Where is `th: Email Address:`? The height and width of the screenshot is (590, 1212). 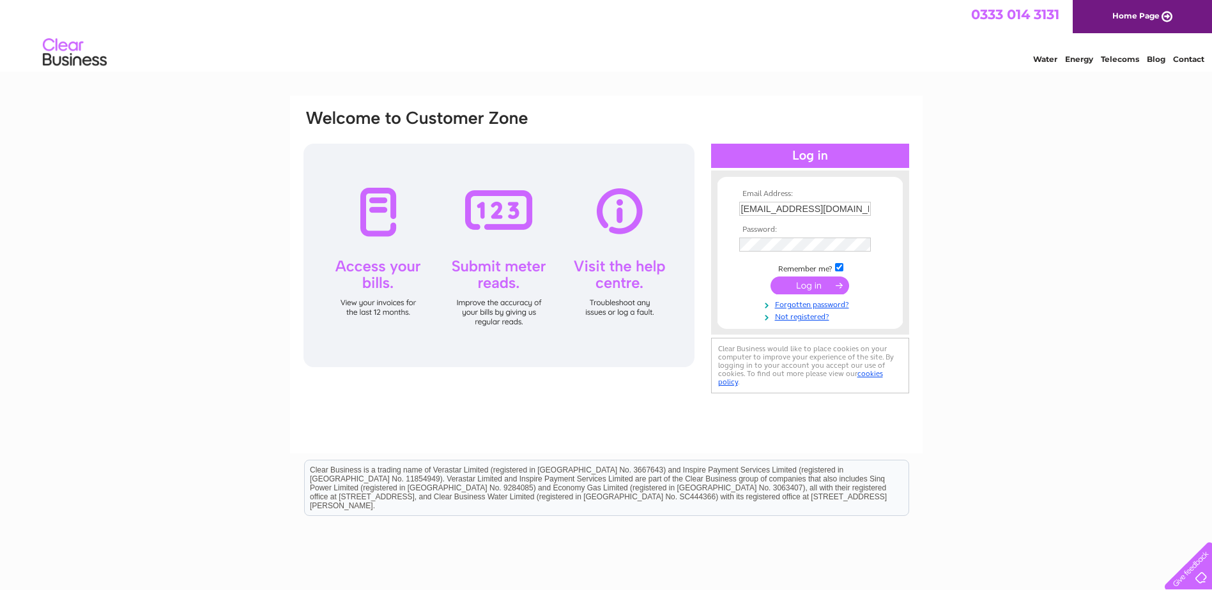 th: Email Address: is located at coordinates (810, 194).